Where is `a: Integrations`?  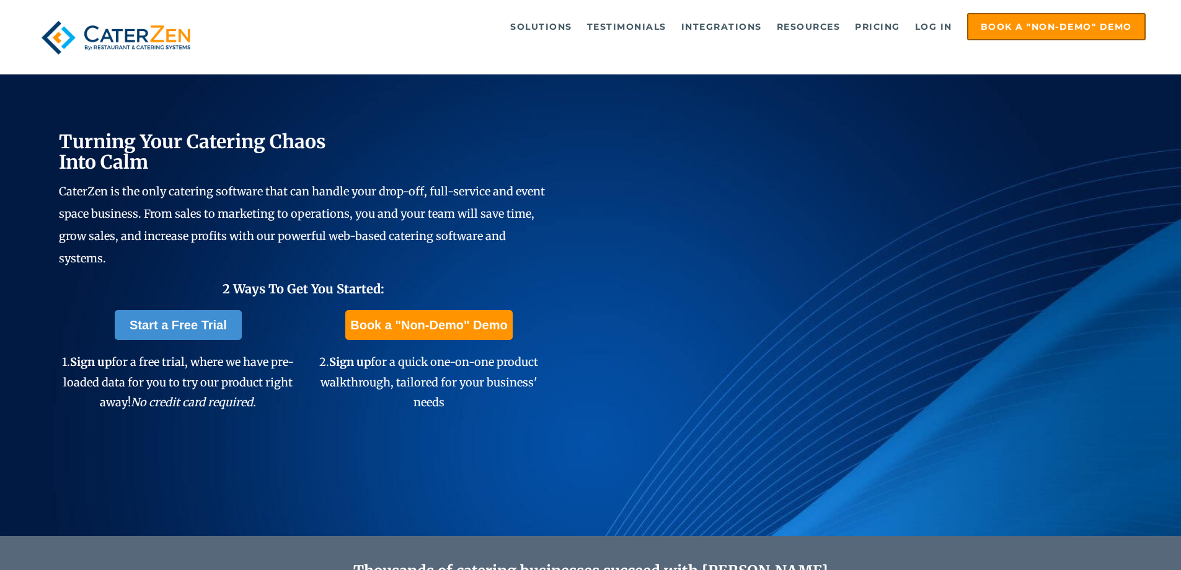 a: Integrations is located at coordinates (722, 27).